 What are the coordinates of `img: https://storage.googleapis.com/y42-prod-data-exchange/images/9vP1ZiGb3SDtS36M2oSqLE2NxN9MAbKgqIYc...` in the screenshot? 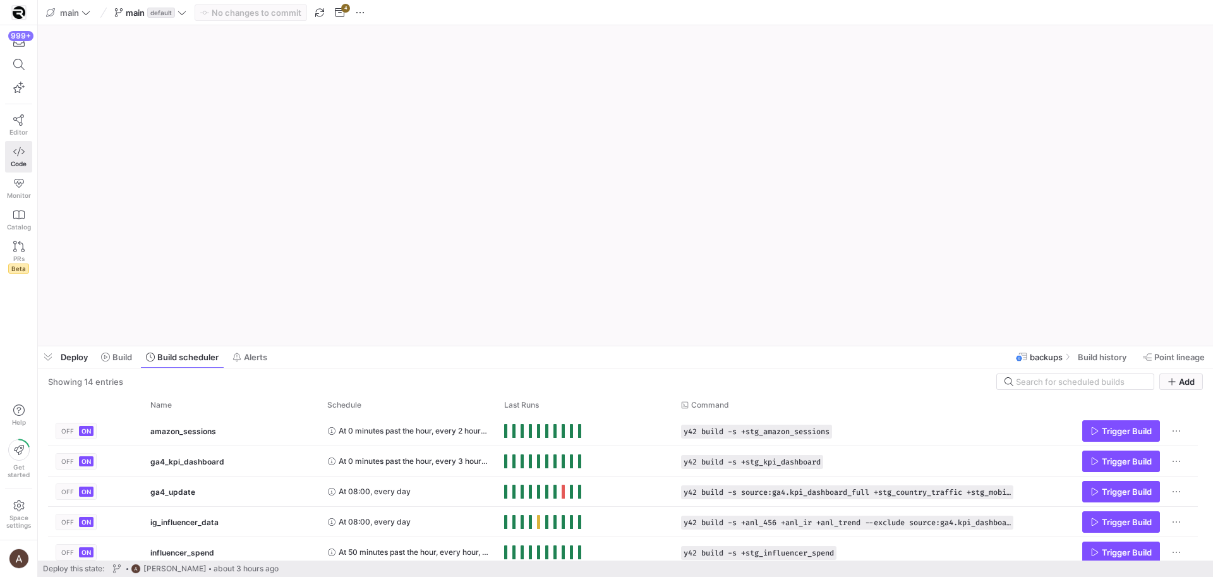 It's located at (19, 13).